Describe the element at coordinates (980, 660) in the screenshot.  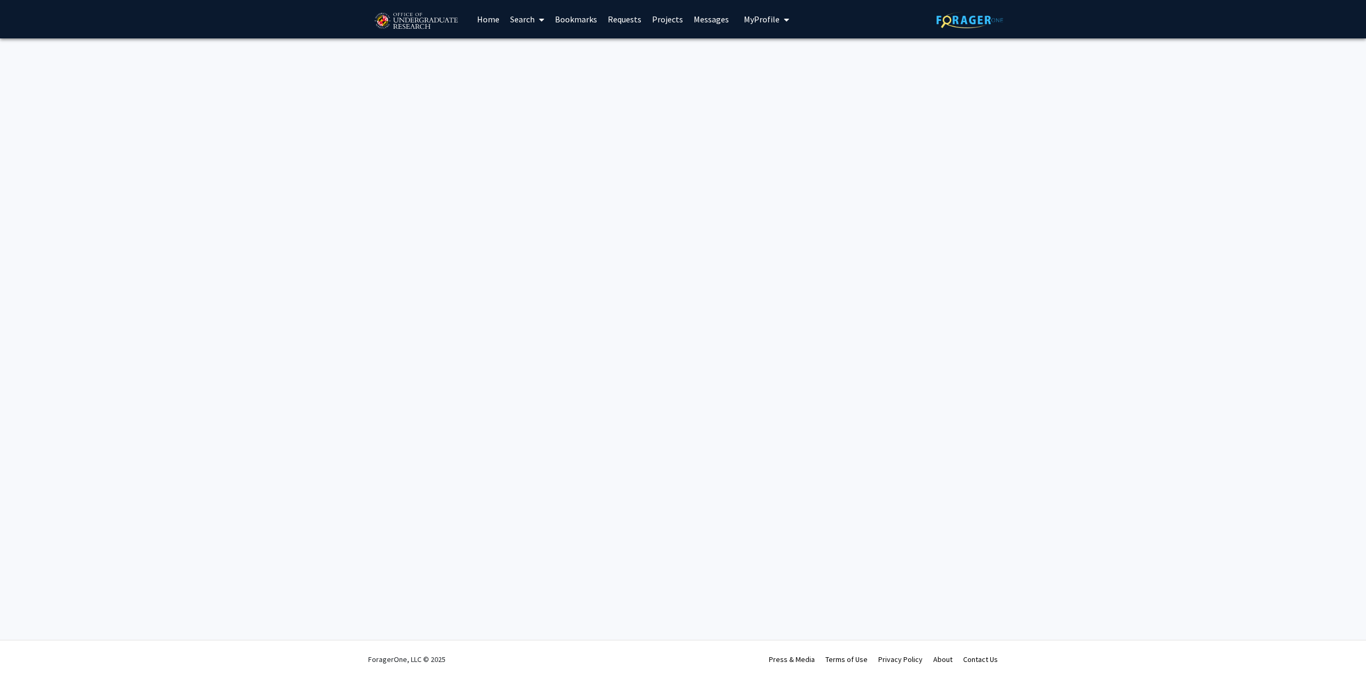
I see `a: Contact Us` at that location.